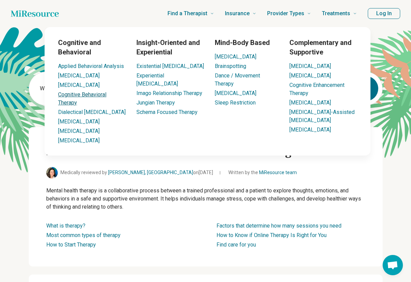 The width and height of the screenshot is (411, 282). What do you see at coordinates (91, 66) in the screenshot?
I see `a: Applied Behavioral Analysis` at bounding box center [91, 66].